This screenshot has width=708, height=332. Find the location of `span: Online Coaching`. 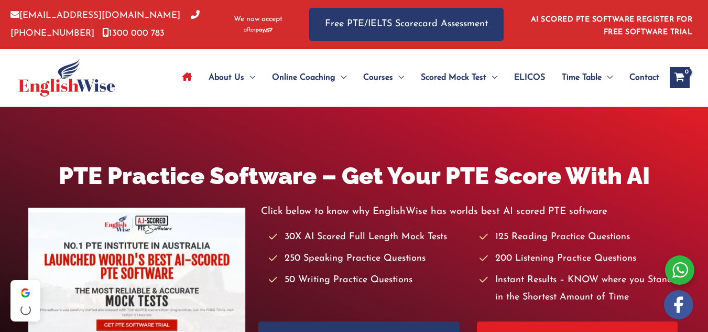

span: Online Coaching is located at coordinates (303, 78).